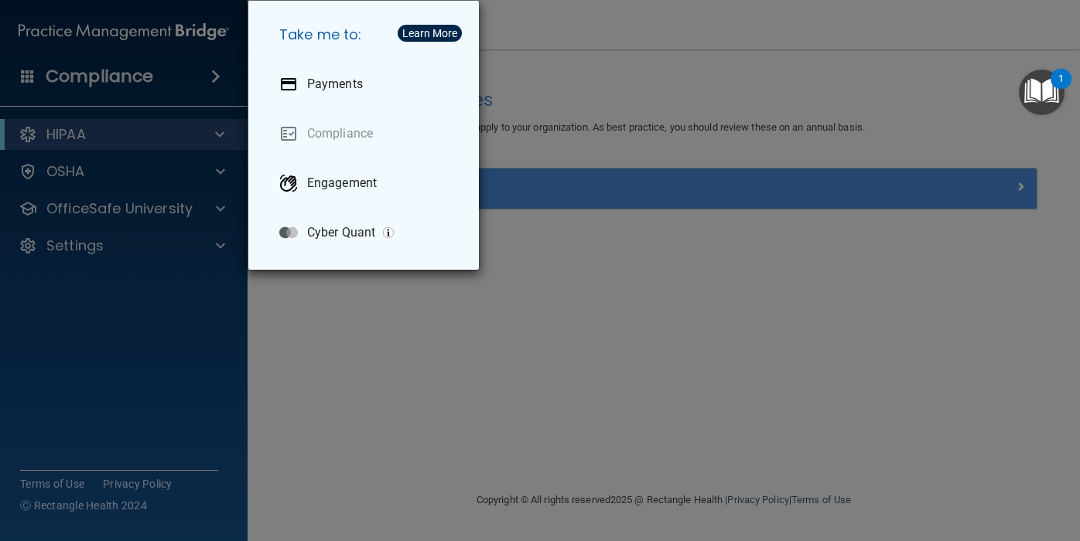 The height and width of the screenshot is (541, 1080). What do you see at coordinates (367, 183) in the screenshot?
I see `a: Engagement` at bounding box center [367, 183].